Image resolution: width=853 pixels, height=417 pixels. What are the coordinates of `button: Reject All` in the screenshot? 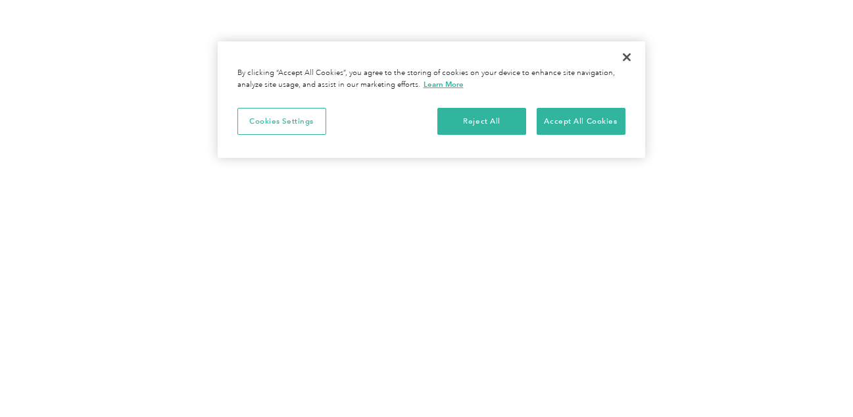 It's located at (481, 122).